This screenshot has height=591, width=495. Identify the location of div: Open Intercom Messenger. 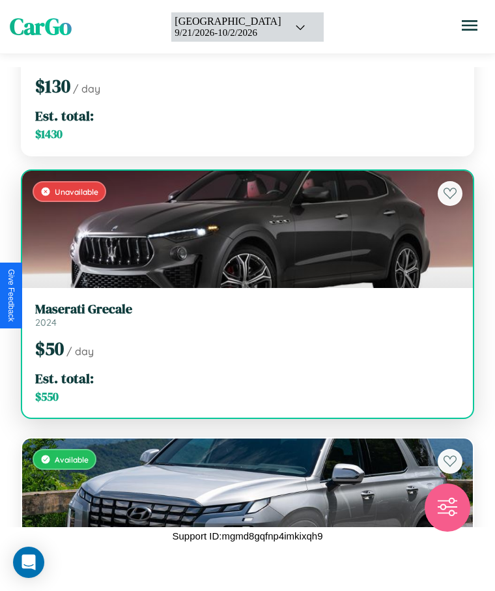
(29, 562).